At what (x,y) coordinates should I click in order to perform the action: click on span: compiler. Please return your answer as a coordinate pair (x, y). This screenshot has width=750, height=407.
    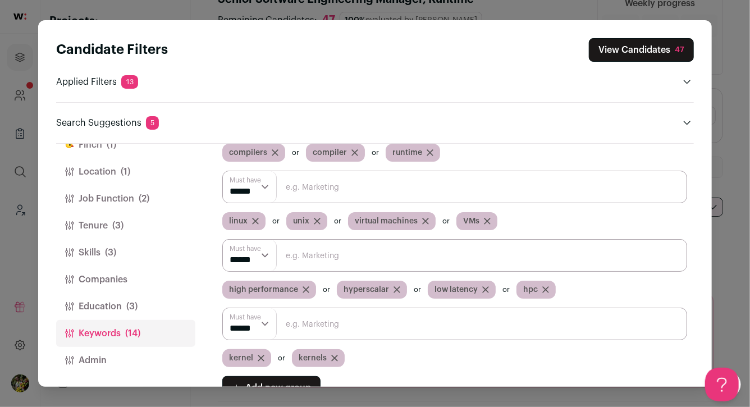
    Looking at the image, I should click on (330, 153).